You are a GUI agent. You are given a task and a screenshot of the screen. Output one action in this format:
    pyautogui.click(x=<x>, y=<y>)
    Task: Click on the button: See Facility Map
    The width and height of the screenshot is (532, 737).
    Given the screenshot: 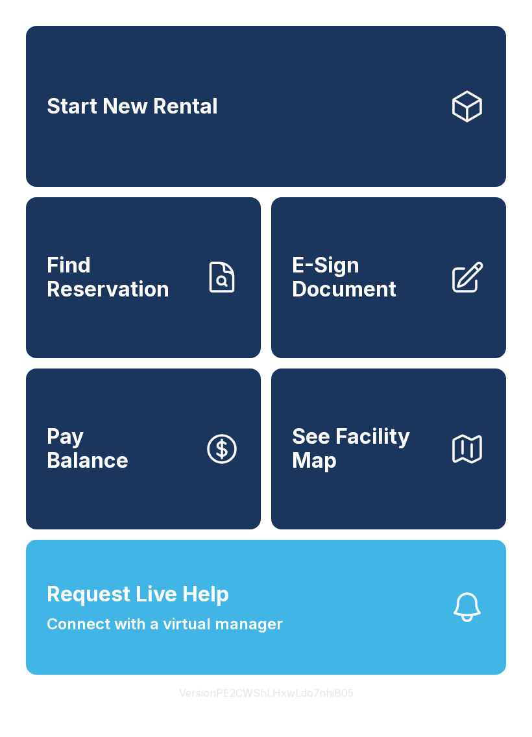 What is the action you would take?
    pyautogui.click(x=389, y=449)
    